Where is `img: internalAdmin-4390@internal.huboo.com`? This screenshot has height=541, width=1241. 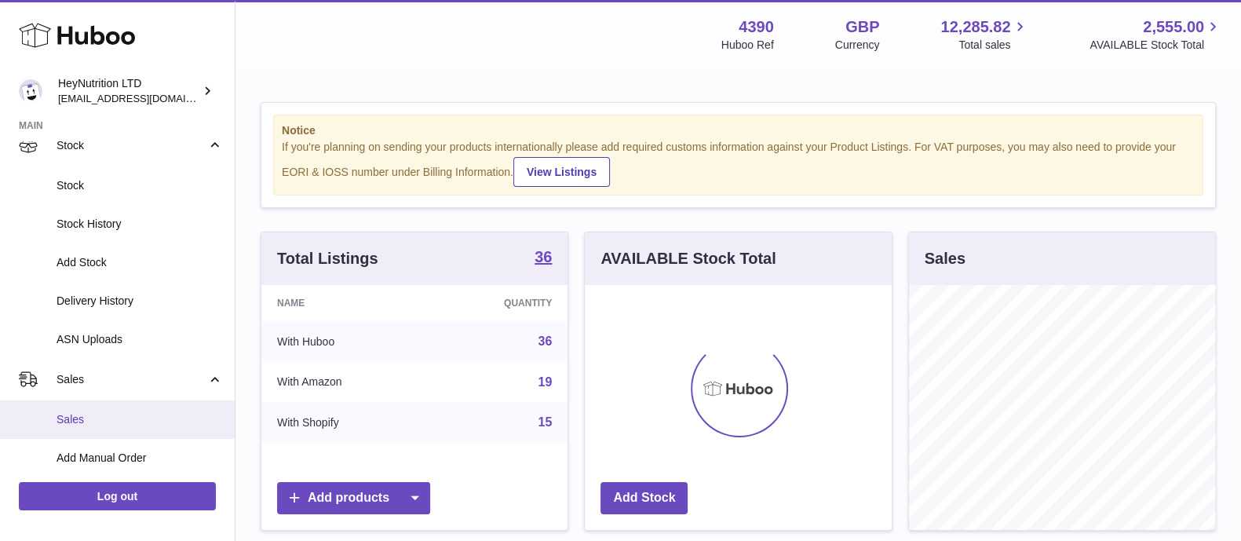 img: internalAdmin-4390@internal.huboo.com is located at coordinates (31, 91).